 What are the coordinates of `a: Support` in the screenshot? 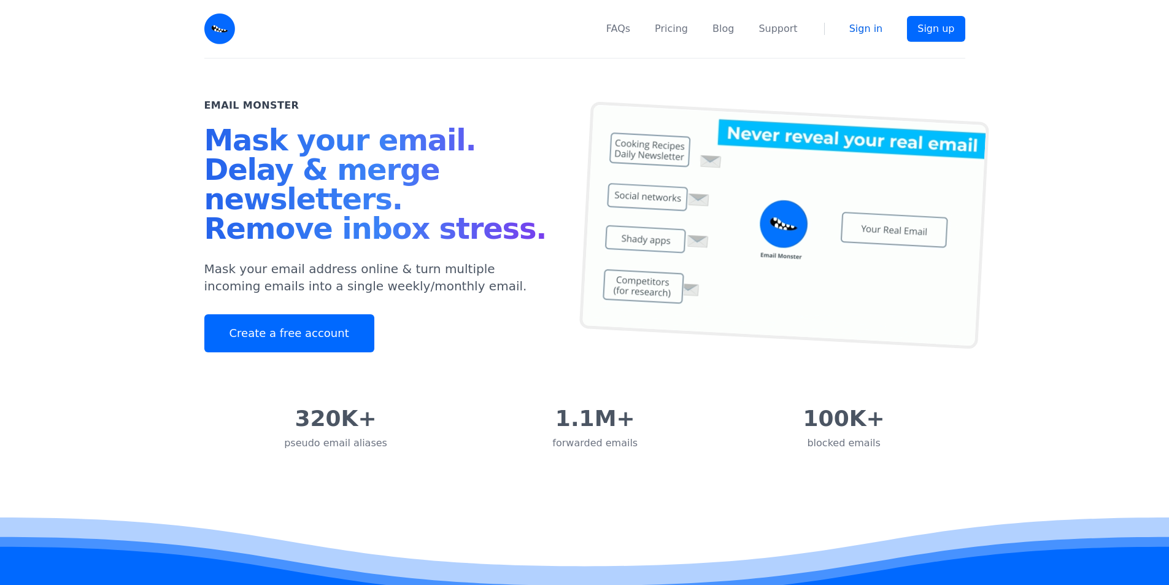 It's located at (777, 29).